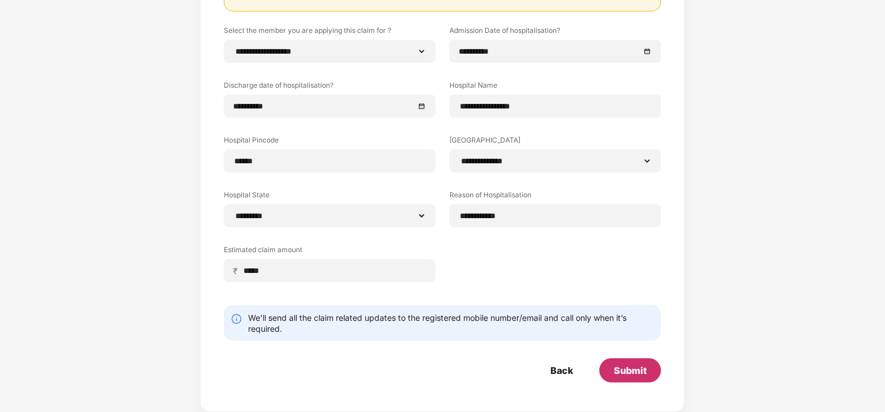  I want to click on label: Admission Date of hospitalisation?, so click(555, 32).